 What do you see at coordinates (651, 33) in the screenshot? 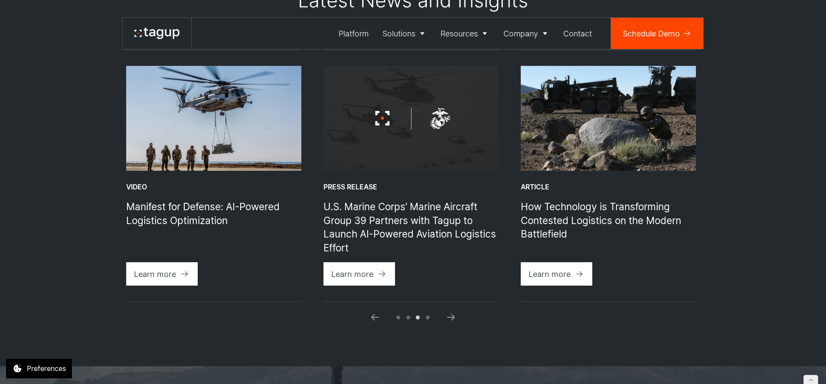
I see `div: Schedule Demo` at bounding box center [651, 33].